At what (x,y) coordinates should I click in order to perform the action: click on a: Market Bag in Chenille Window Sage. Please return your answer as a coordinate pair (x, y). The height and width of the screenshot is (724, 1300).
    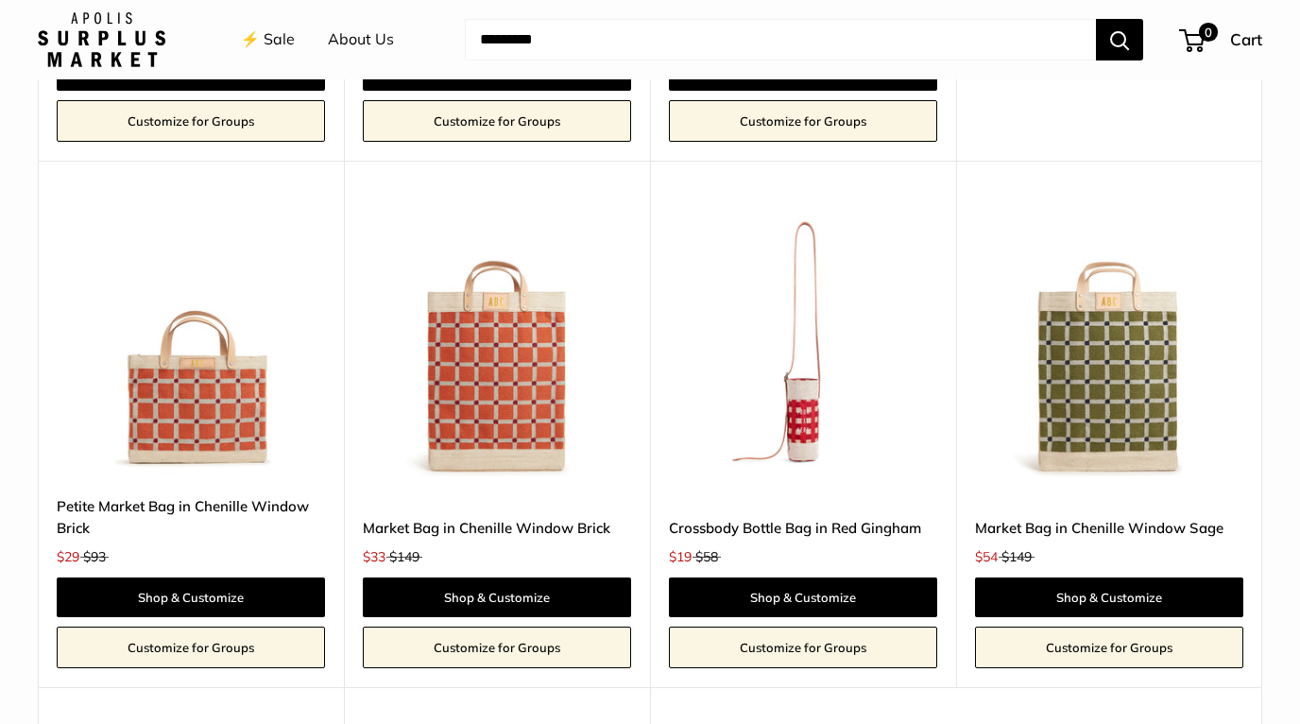
    Looking at the image, I should click on (1109, 527).